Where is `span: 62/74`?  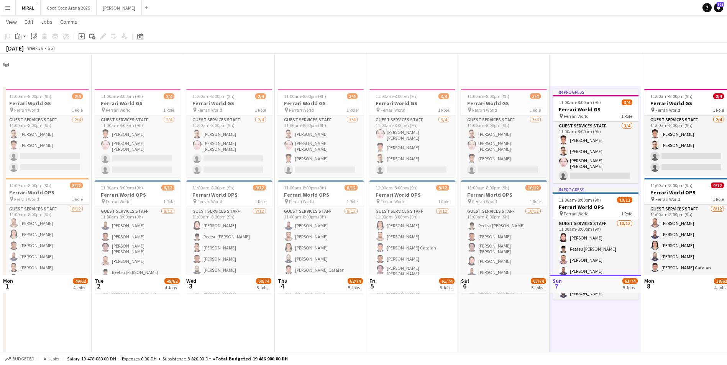
span: 62/74 is located at coordinates (355, 281).